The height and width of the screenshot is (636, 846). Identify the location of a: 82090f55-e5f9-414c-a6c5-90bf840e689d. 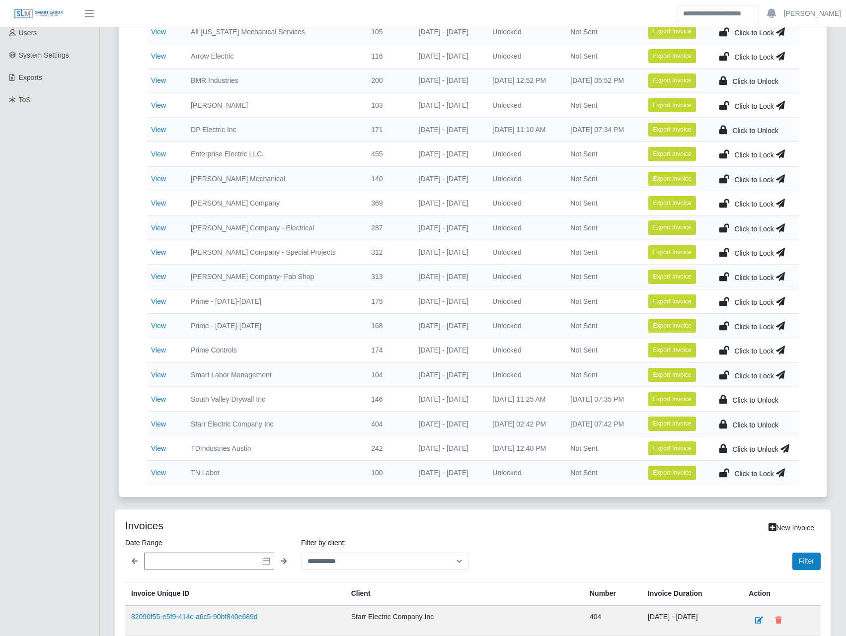
(194, 617).